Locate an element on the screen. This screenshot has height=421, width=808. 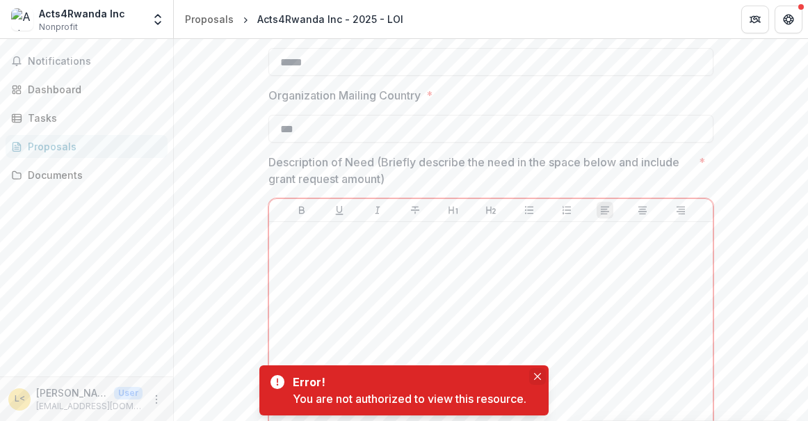
div: You are not authorized to view this resource. is located at coordinates (410, 398).